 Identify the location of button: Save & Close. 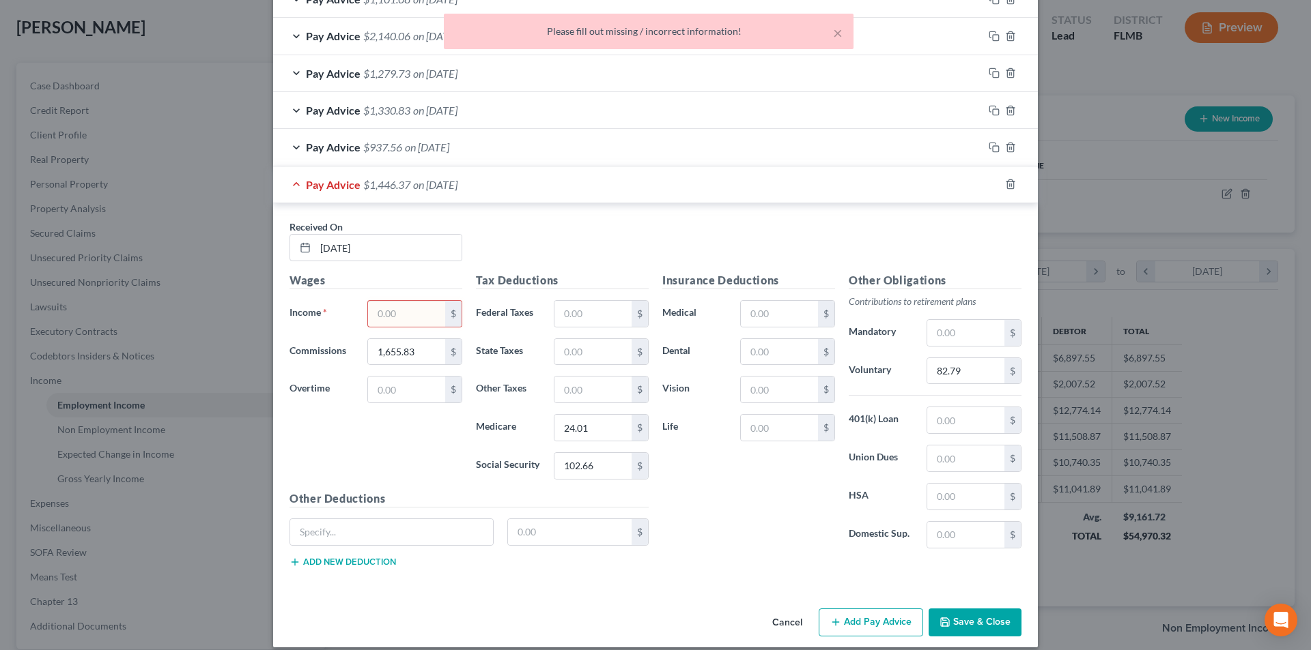
(975, 623).